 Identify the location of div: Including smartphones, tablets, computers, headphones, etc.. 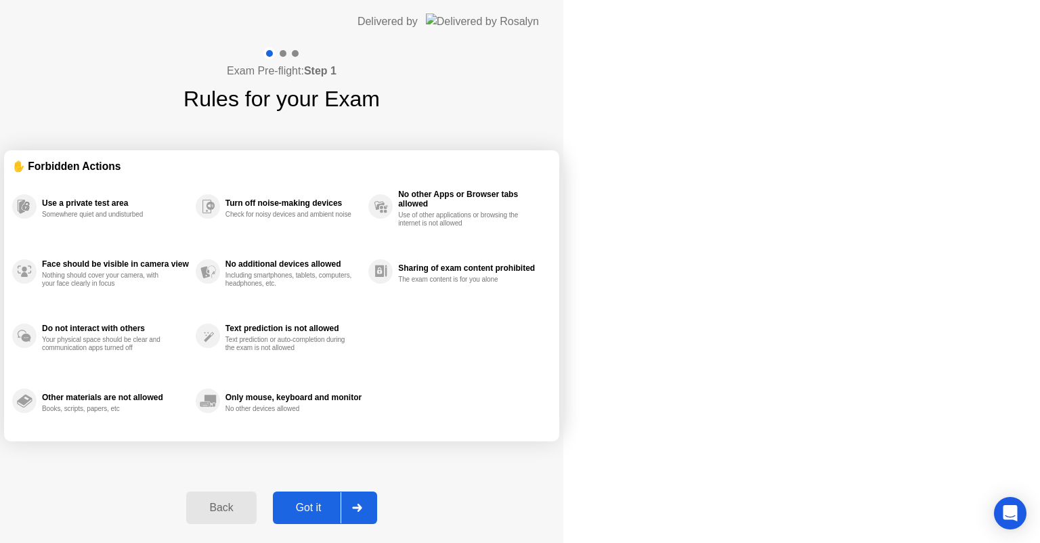
(289, 280).